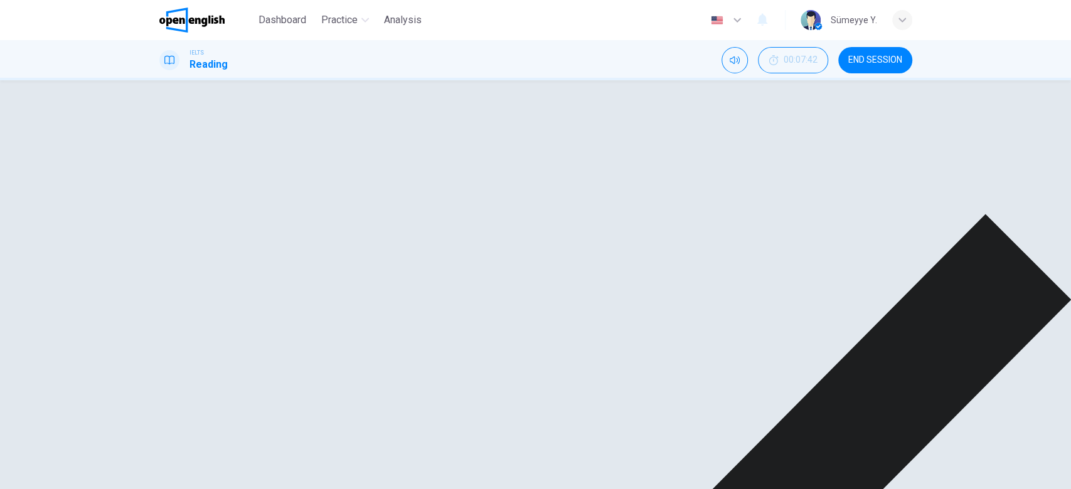  Describe the element at coordinates (734, 60) in the screenshot. I see `div: Mute` at that location.